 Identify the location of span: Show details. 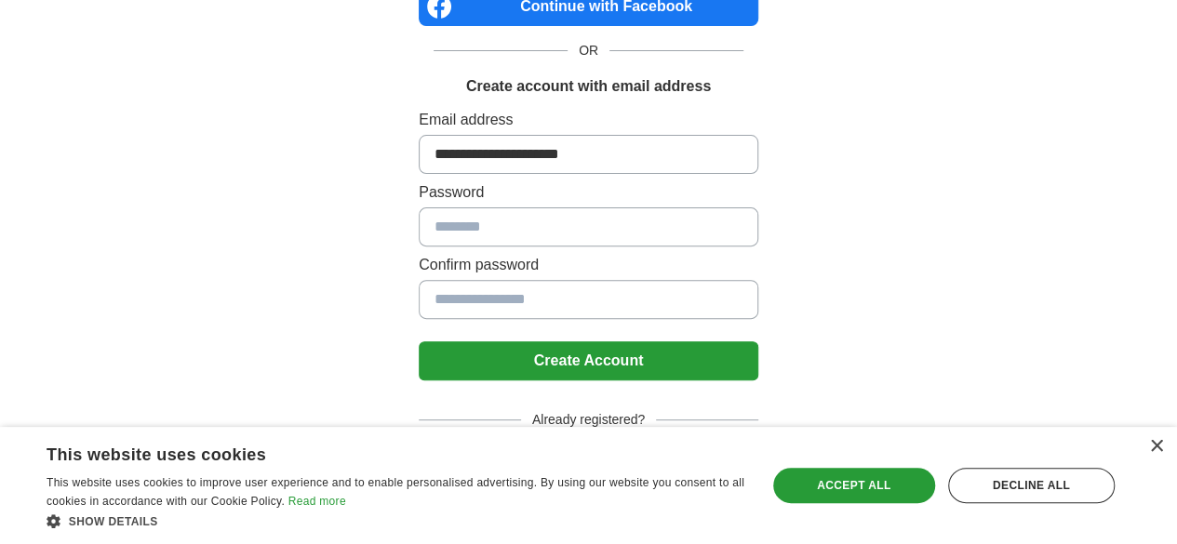
(114, 522).